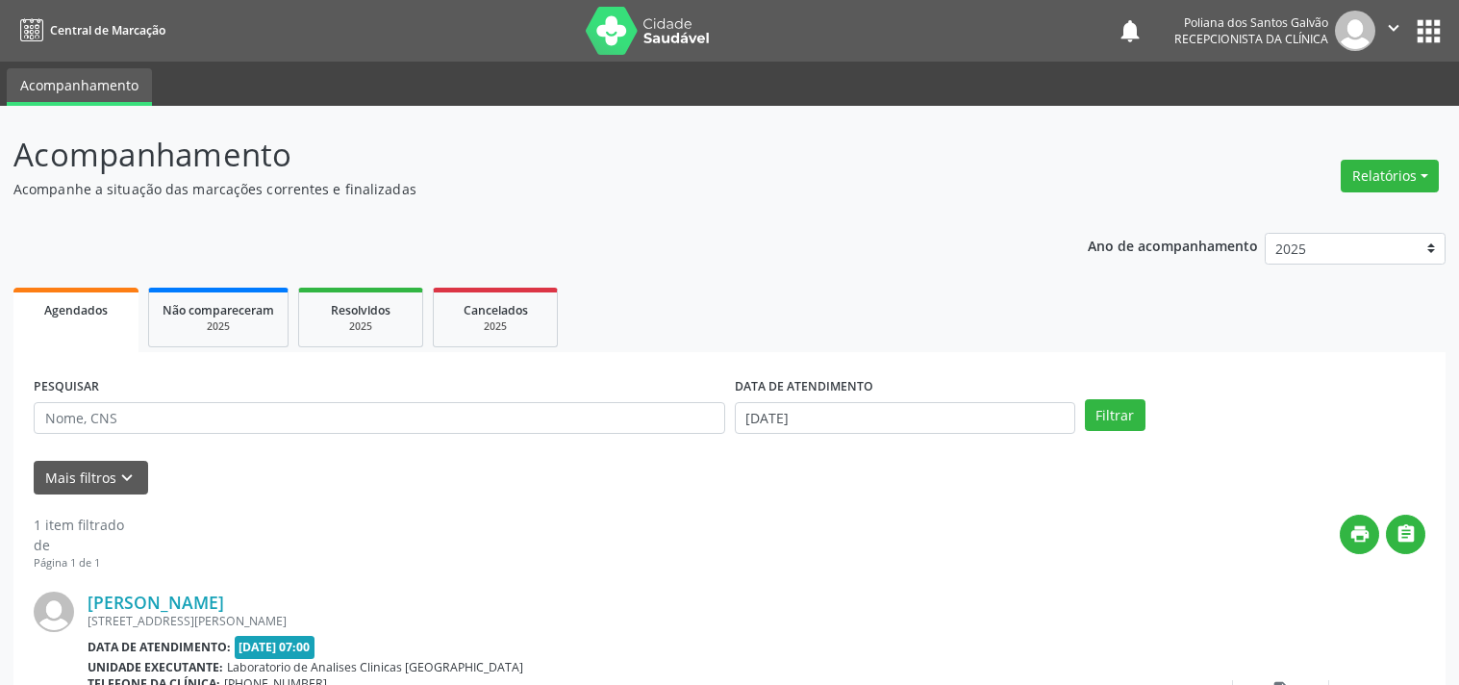 The width and height of the screenshot is (1459, 685). I want to click on p: Acompanhamento, so click(514, 155).